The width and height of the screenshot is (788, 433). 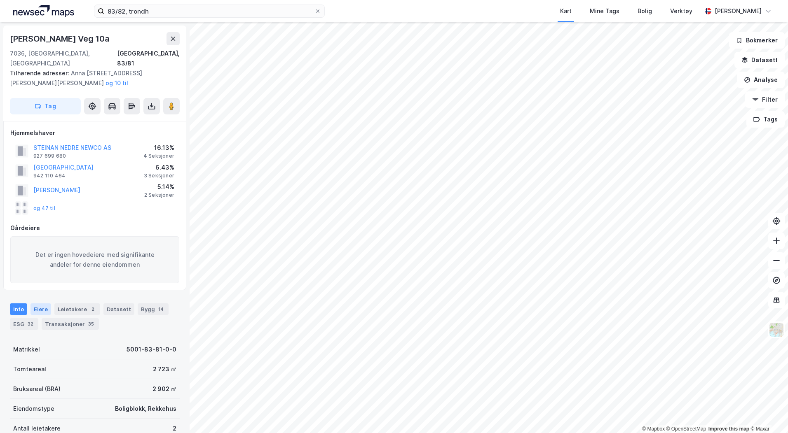 What do you see at coordinates (756, 40) in the screenshot?
I see `button: Bokmerker` at bounding box center [756, 40].